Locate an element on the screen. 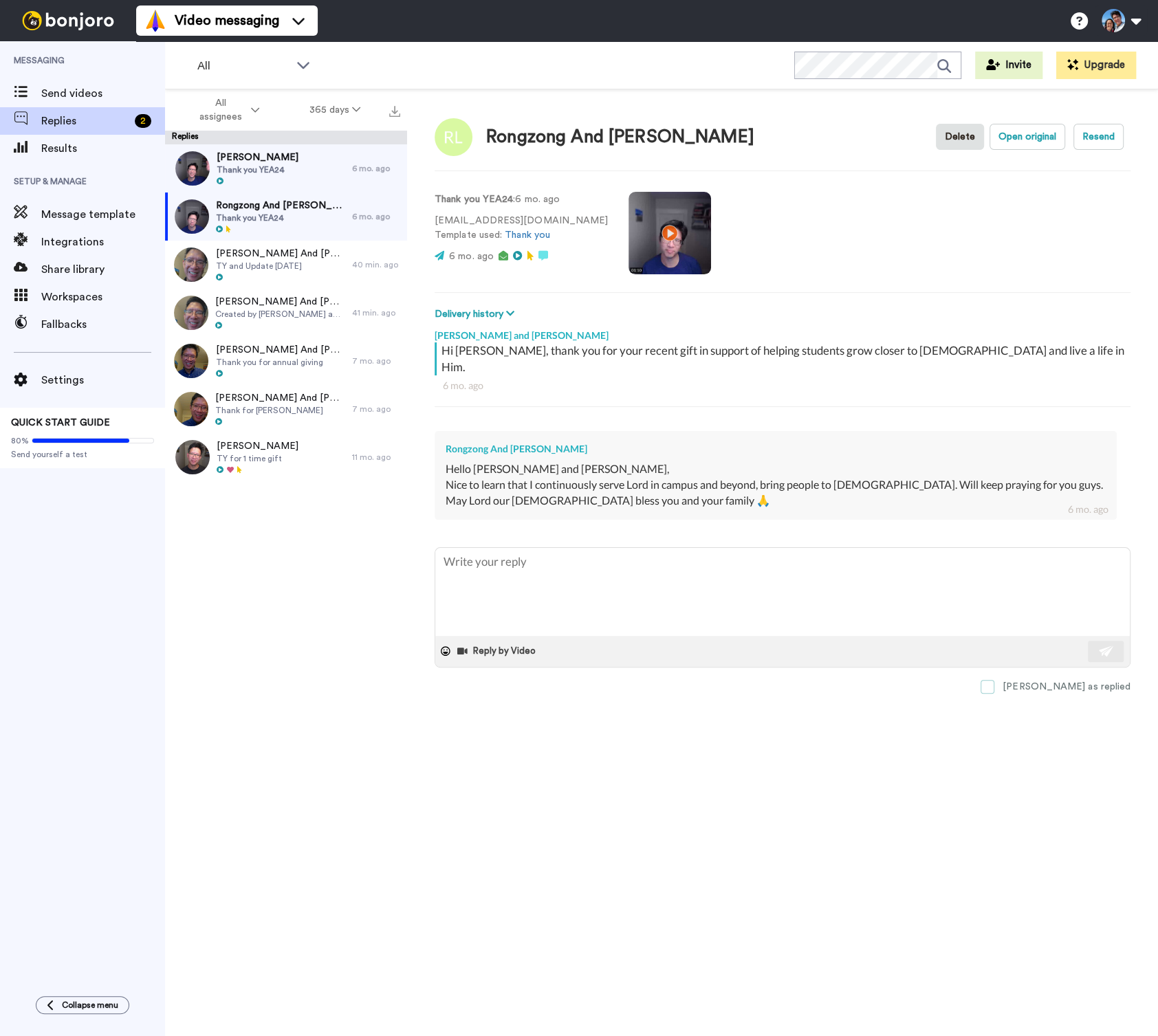  button: Collapse menu is located at coordinates (83, 1005).